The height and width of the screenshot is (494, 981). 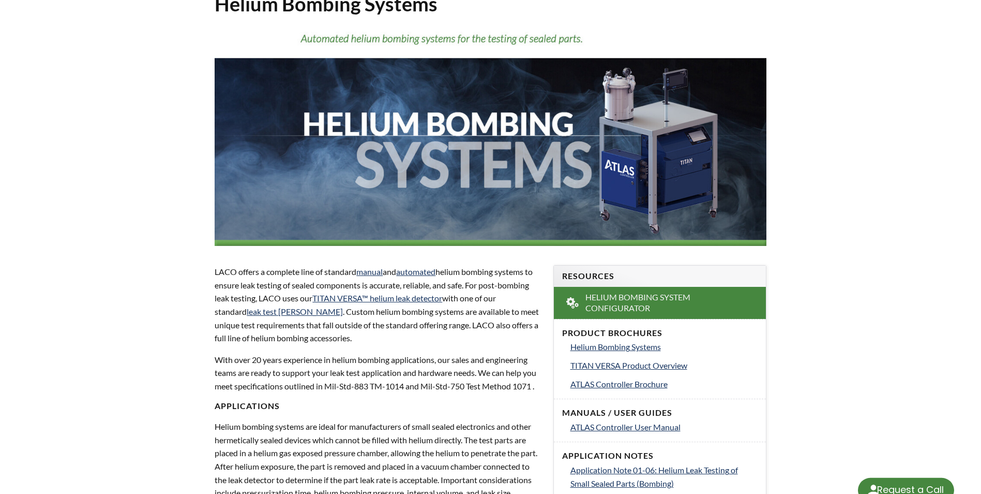 What do you see at coordinates (664, 427) in the screenshot?
I see `a: ATLAS Controller User Manual` at bounding box center [664, 427].